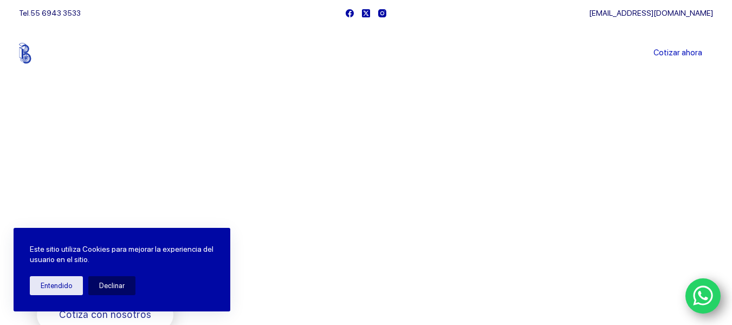 The width and height of the screenshot is (732, 325). I want to click on a: X (Twitter), so click(366, 13).